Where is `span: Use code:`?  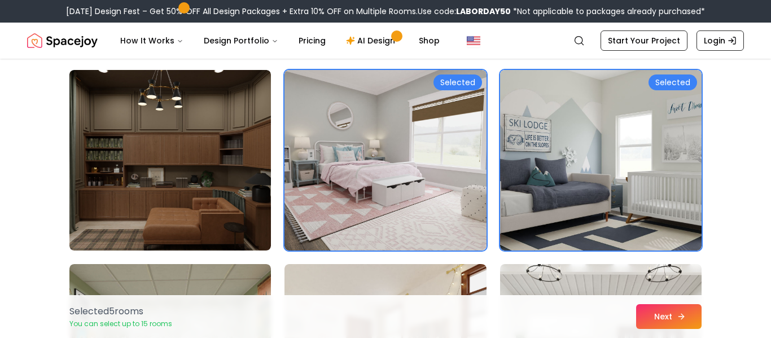 span: Use code: is located at coordinates (464, 11).